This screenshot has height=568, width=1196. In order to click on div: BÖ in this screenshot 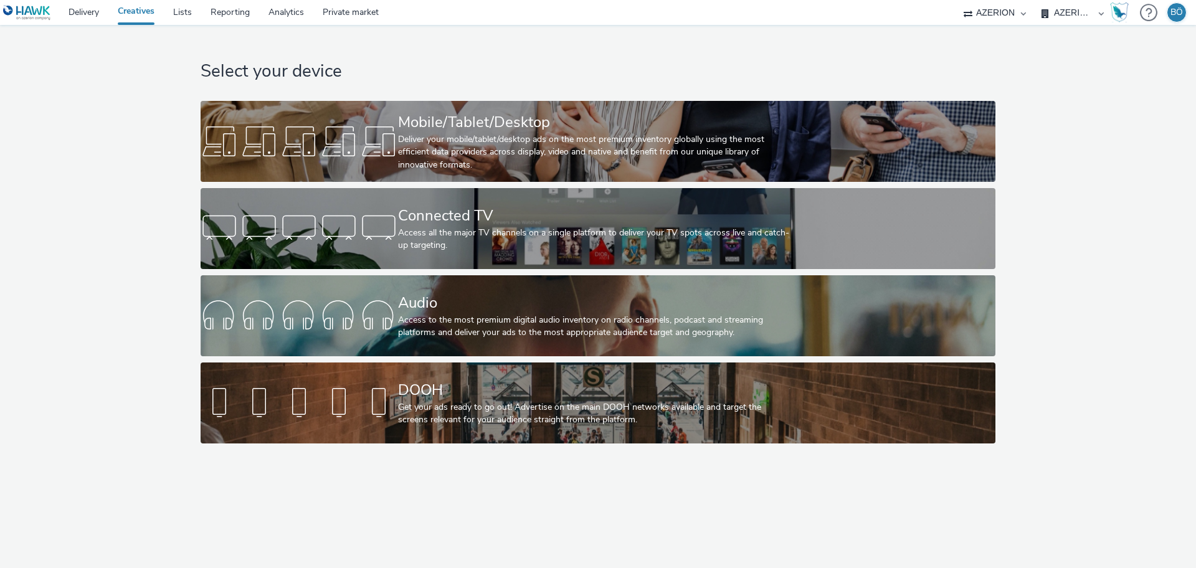, I will do `click(1177, 12)`.